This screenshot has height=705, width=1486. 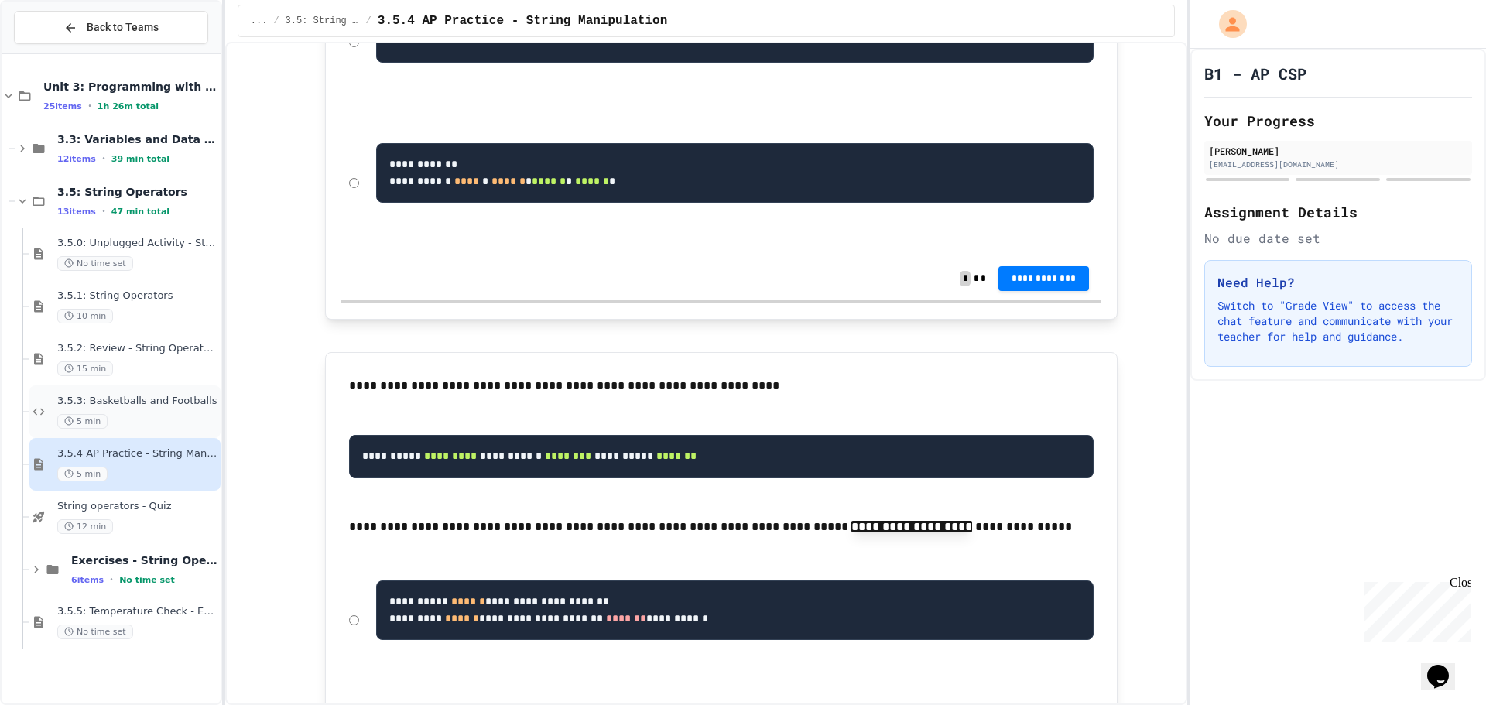 What do you see at coordinates (137, 139) in the screenshot?
I see `span: 3.3: Variables and Data Types` at bounding box center [137, 139].